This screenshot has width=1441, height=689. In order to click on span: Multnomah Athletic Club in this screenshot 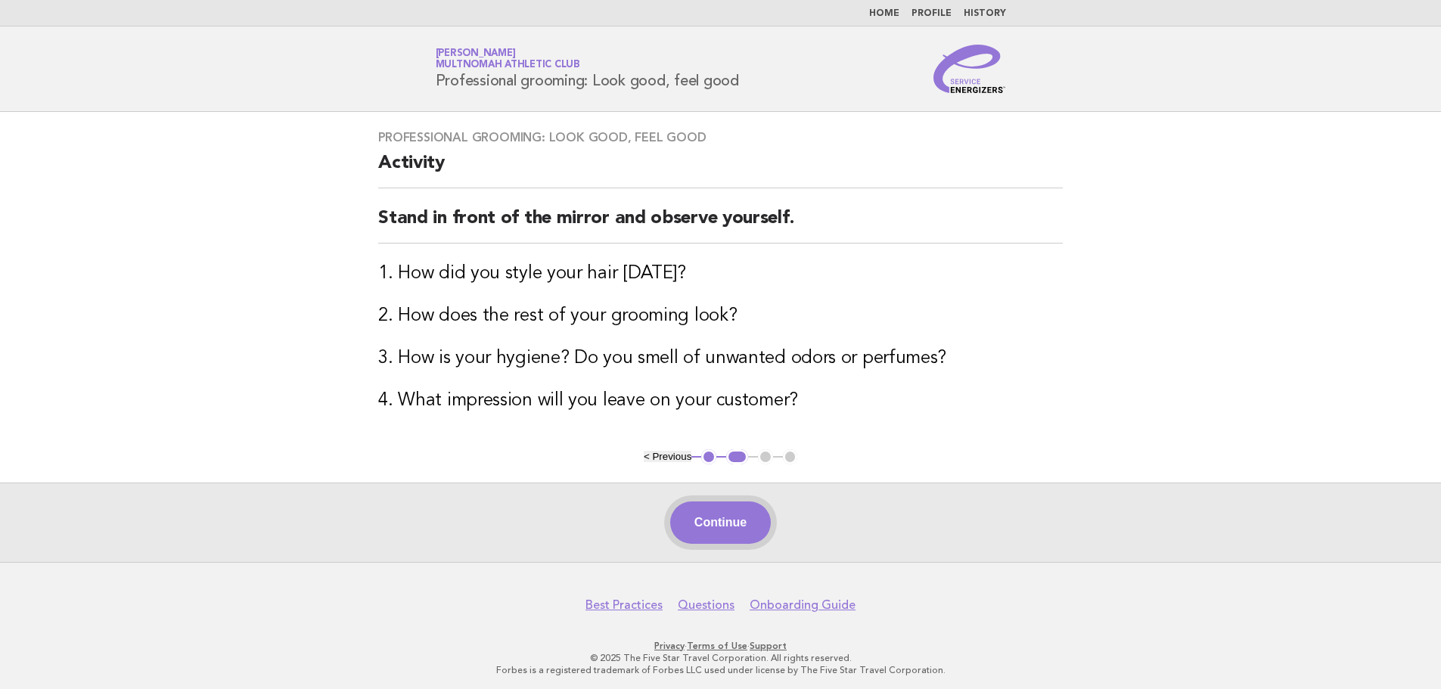, I will do `click(508, 65)`.